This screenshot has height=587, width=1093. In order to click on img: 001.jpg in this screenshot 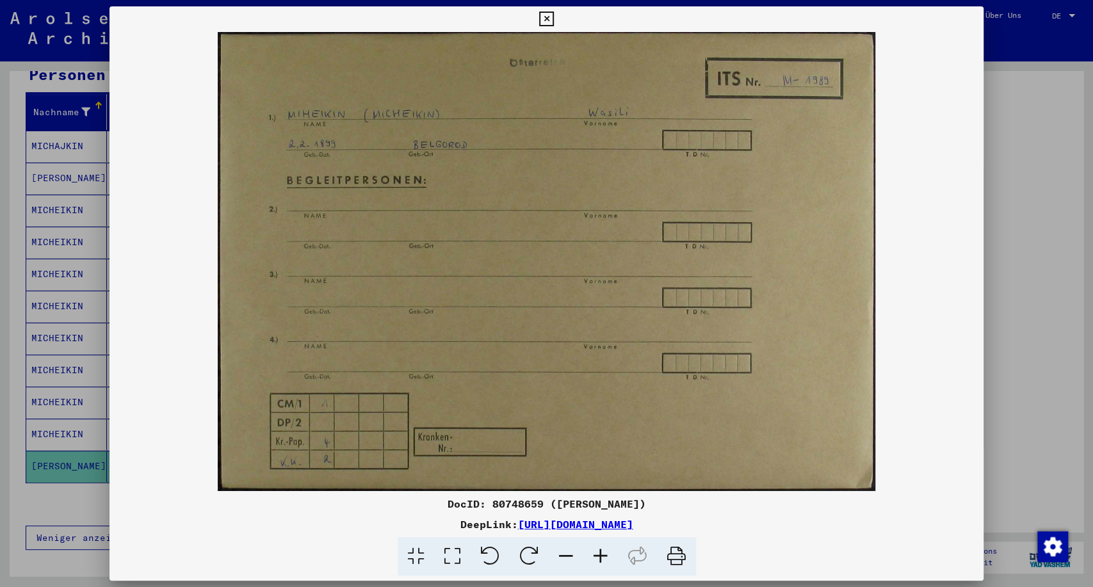, I will do `click(547, 261)`.